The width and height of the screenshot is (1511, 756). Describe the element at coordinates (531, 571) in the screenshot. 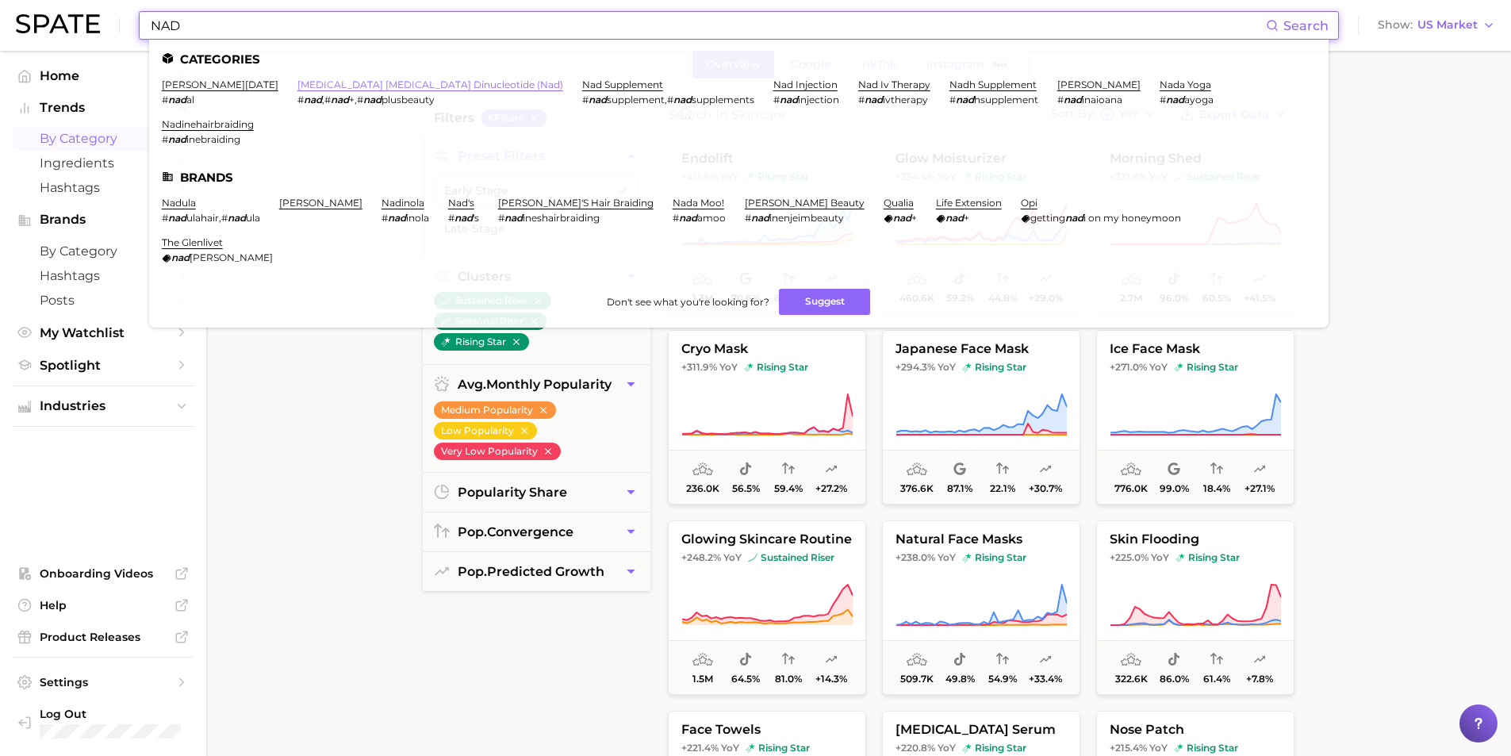

I see `span: predicted growth` at that location.